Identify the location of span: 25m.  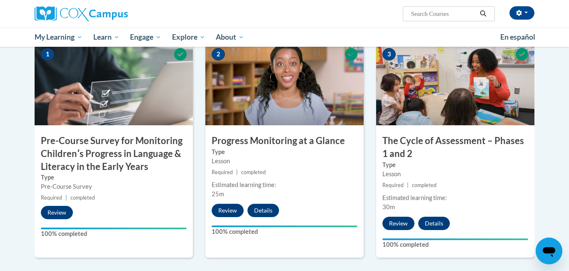
(218, 193).